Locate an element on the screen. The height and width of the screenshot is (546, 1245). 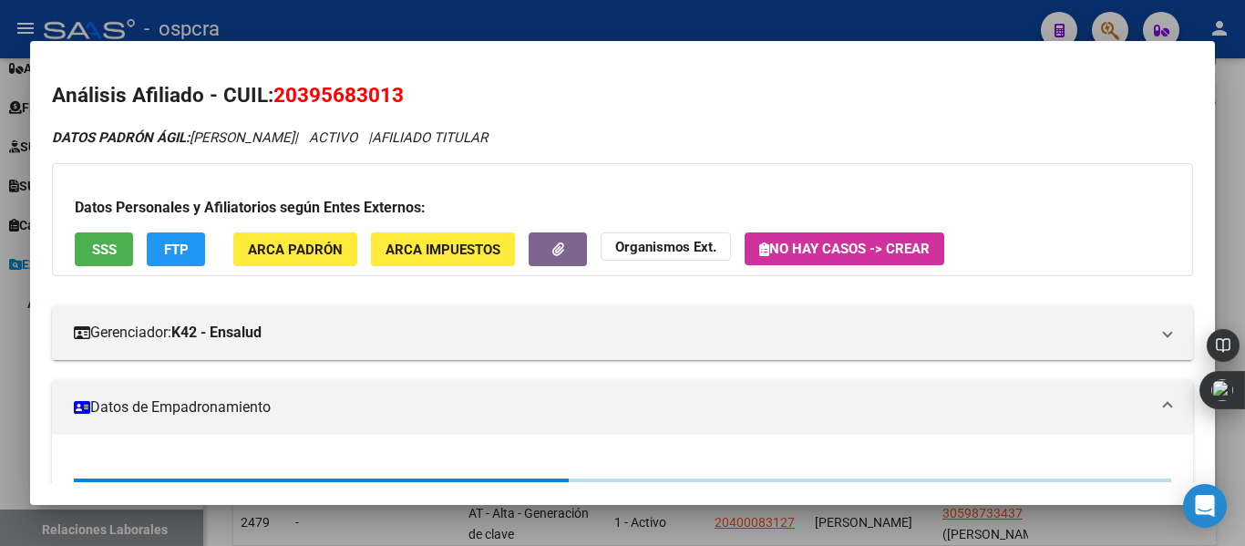
i: | ACTIVO | is located at coordinates (270, 138).